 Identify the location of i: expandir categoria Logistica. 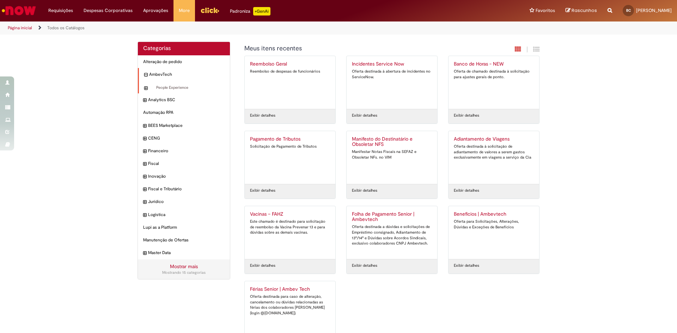
(145, 215).